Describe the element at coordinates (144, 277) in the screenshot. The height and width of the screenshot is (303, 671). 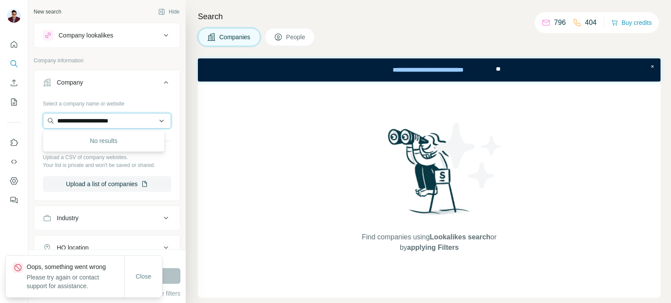
I see `button: Close` at that location.